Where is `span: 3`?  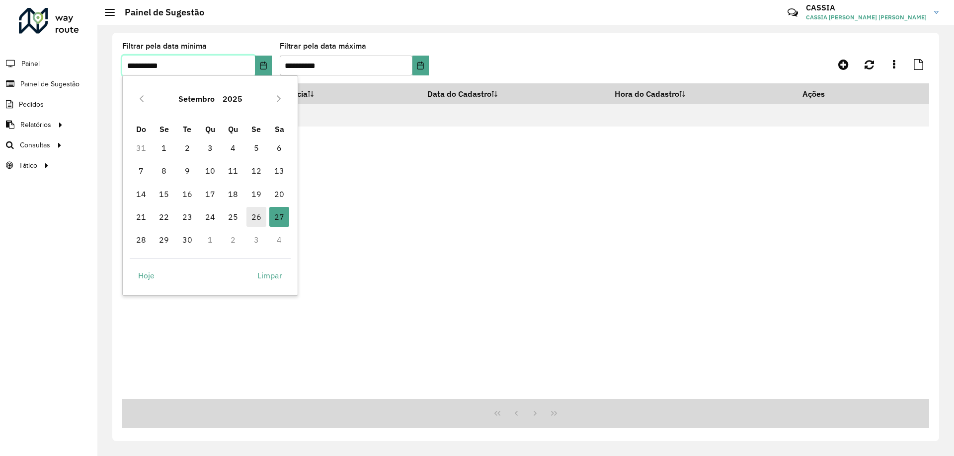
span: 3 is located at coordinates (210, 148).